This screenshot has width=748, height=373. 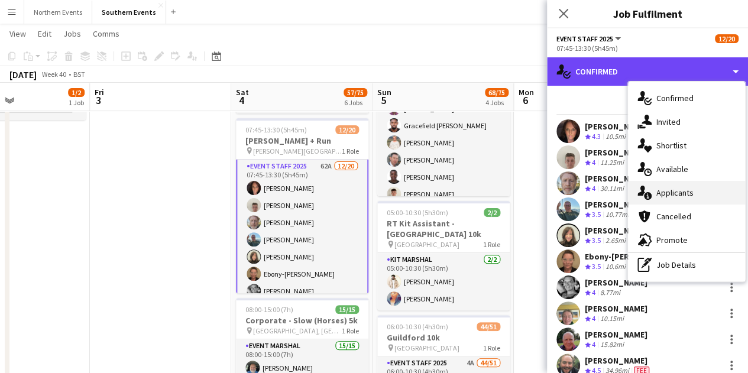 What do you see at coordinates (72, 34) in the screenshot?
I see `span: Jobs` at bounding box center [72, 34].